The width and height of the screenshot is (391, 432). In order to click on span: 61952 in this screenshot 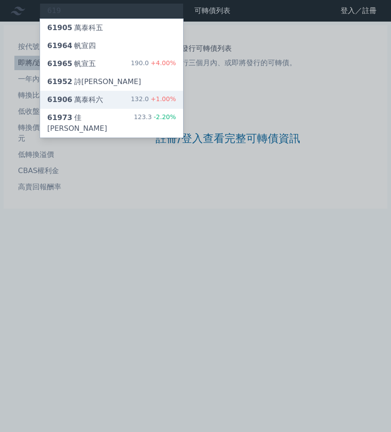, I will do `click(60, 81)`.